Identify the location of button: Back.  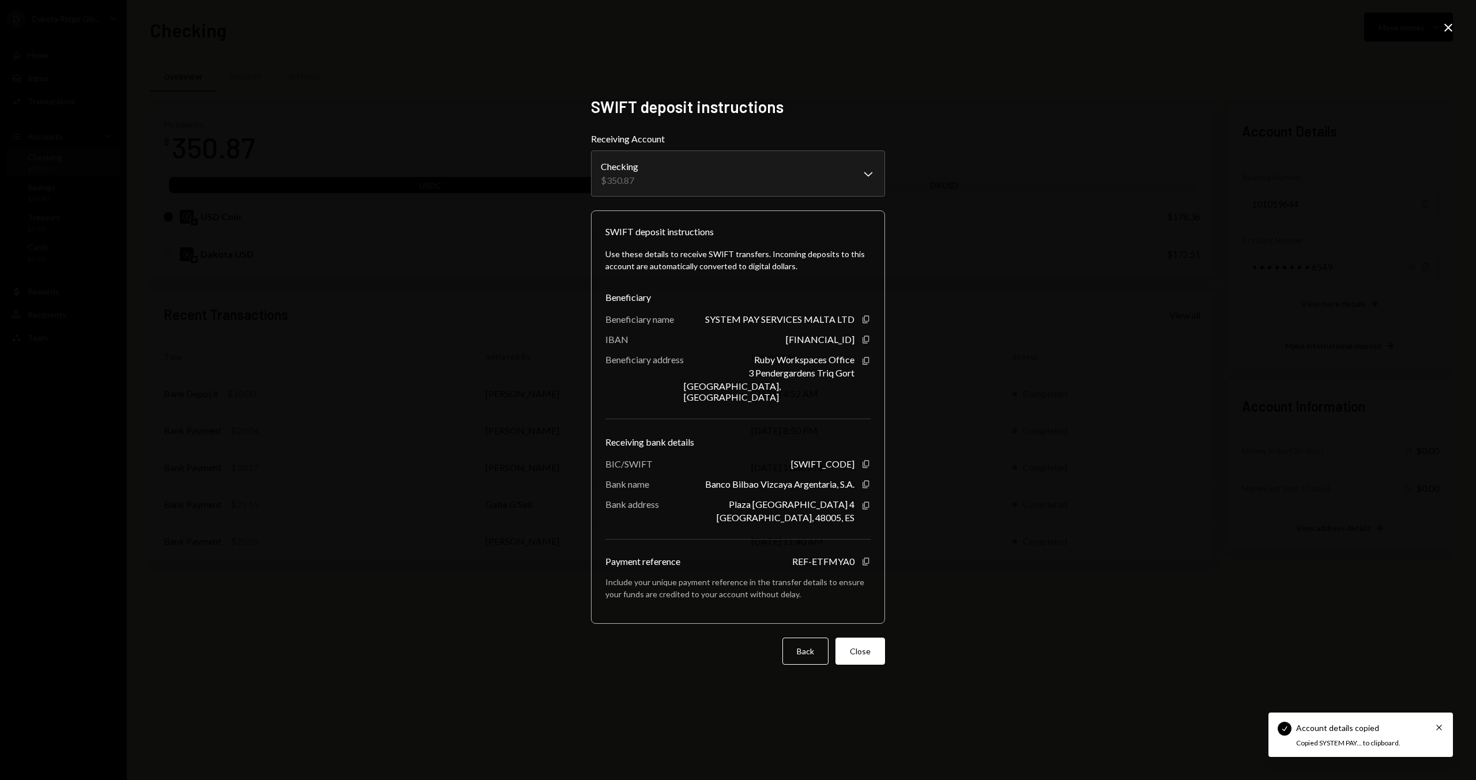
(805, 651).